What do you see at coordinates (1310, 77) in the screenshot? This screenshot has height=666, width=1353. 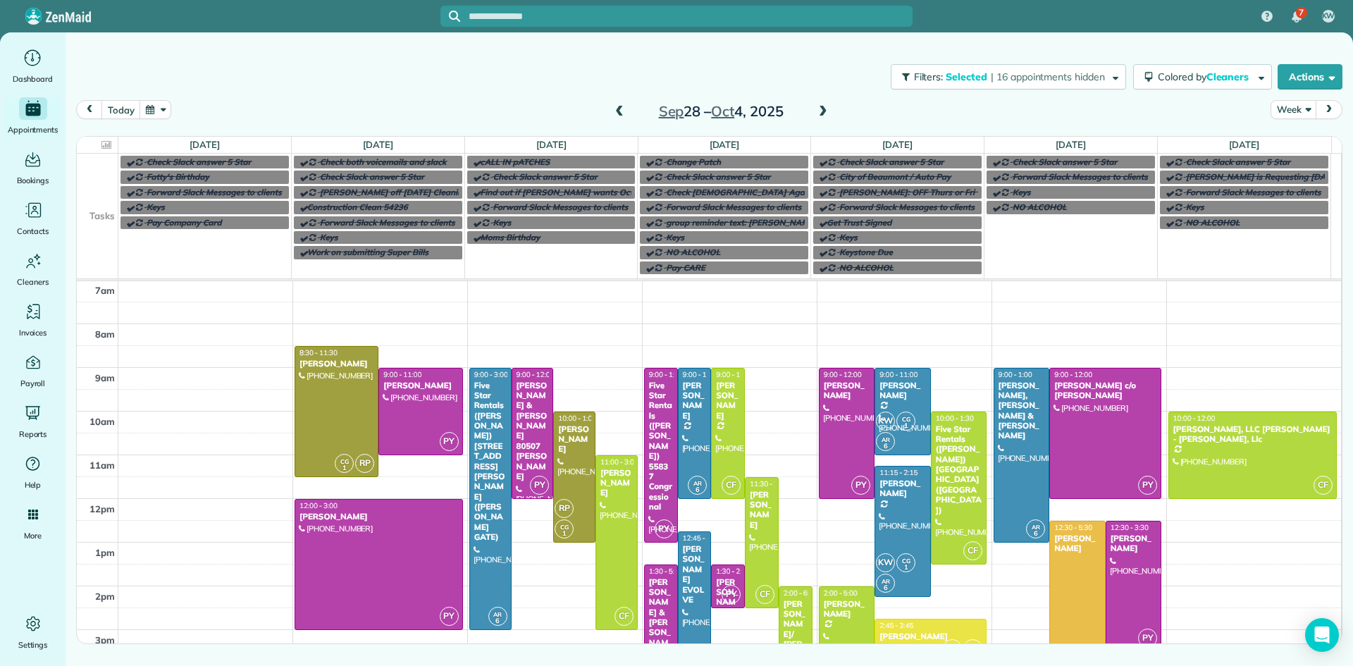 I see `button: Actions` at bounding box center [1310, 77].